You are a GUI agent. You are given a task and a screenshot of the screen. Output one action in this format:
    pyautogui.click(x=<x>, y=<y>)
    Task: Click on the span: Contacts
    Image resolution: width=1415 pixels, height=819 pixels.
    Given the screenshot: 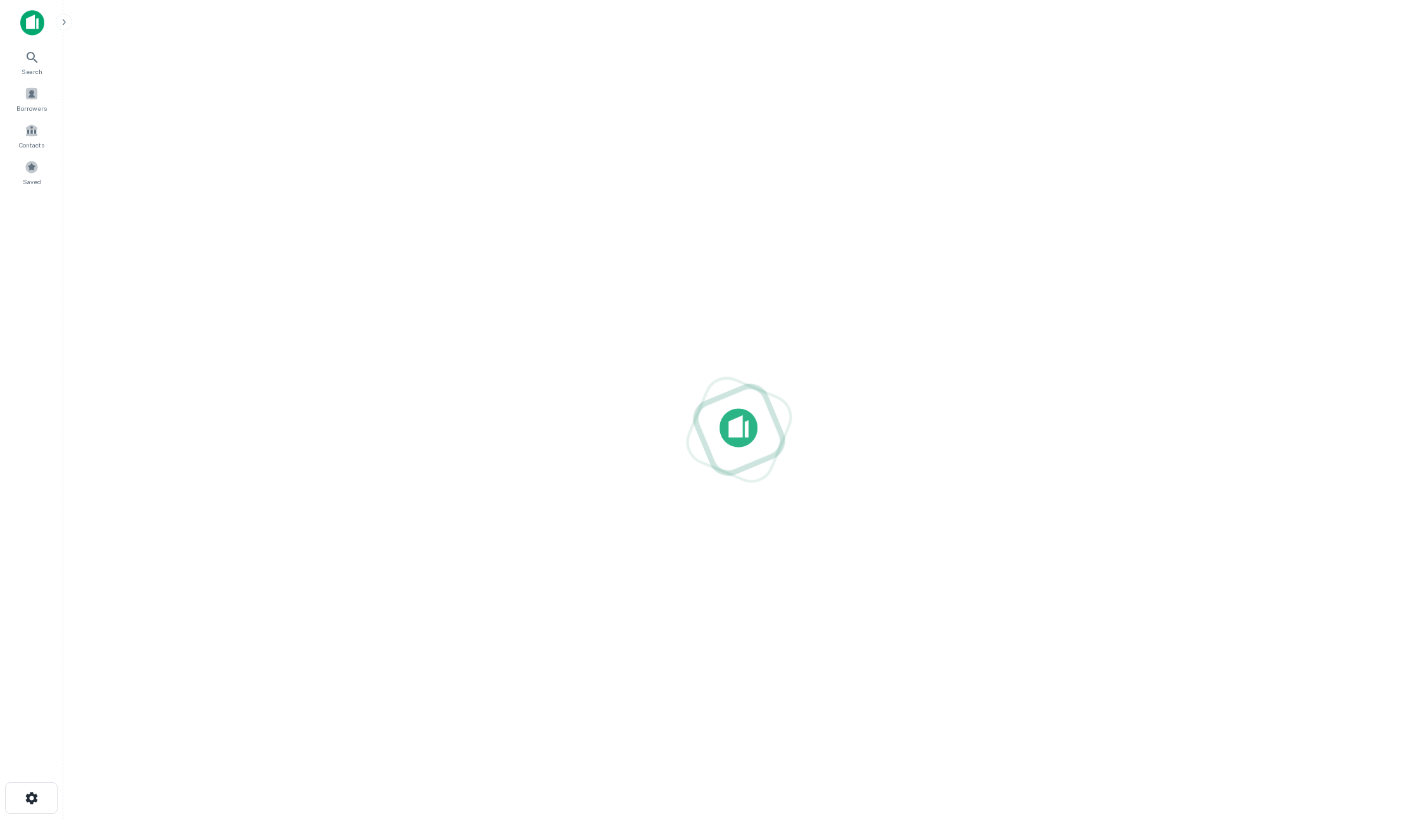 What is the action you would take?
    pyautogui.click(x=32, y=145)
    